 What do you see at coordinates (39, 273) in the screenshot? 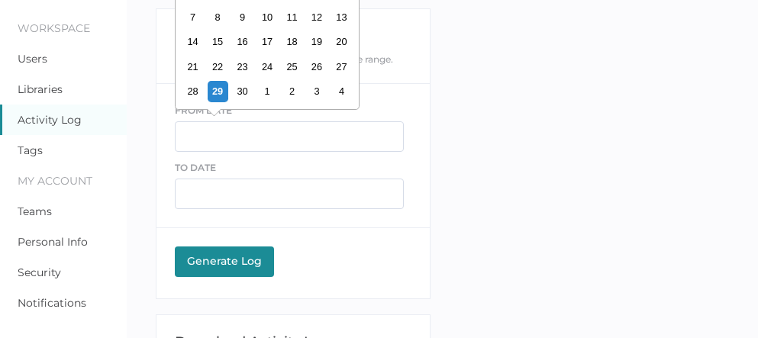
I see `a: Security` at bounding box center [39, 273].